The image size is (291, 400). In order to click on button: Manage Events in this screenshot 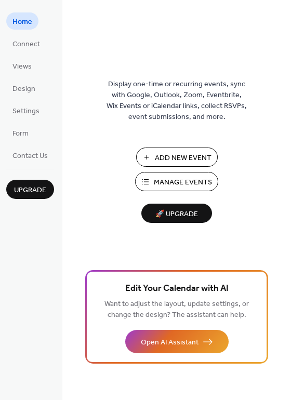, I will do `click(177, 181)`.